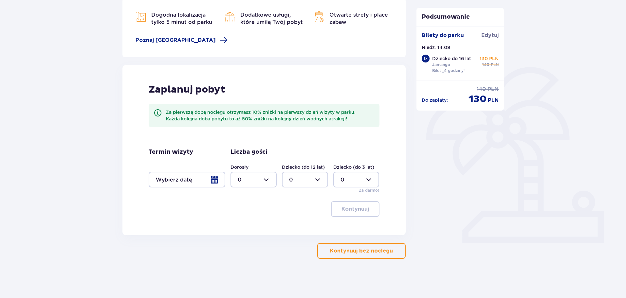 This screenshot has width=626, height=298. I want to click on button: Kontynuuj, so click(355, 209).